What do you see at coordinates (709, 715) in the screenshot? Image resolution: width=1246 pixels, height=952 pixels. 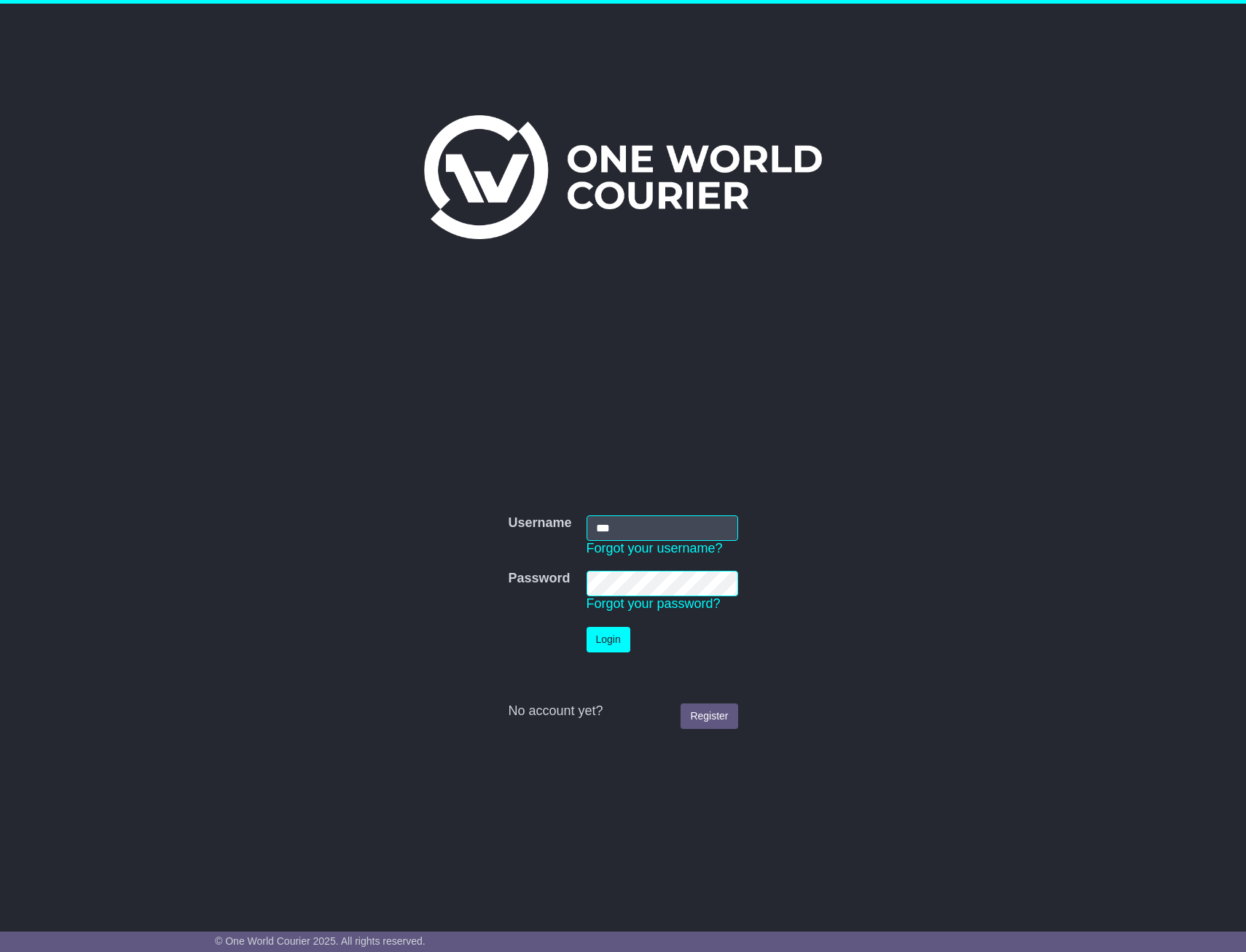 I see `a: Register` at bounding box center [709, 715].